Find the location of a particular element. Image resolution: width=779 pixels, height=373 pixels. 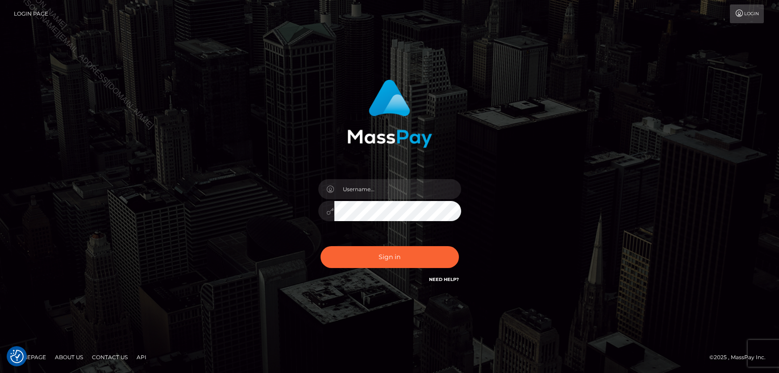

div: © 2025 , MassPay Inc. is located at coordinates (741, 357).